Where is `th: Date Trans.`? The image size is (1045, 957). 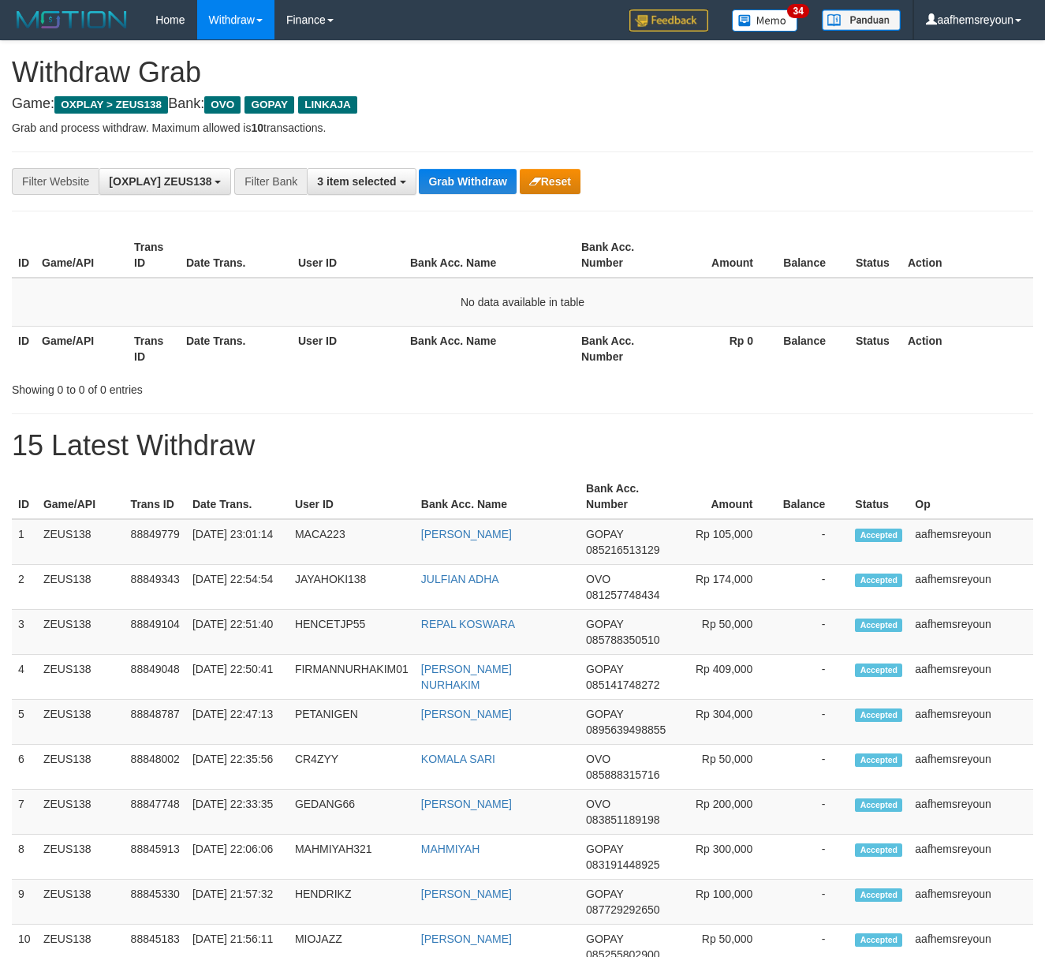
th: Date Trans. is located at coordinates (236, 348).